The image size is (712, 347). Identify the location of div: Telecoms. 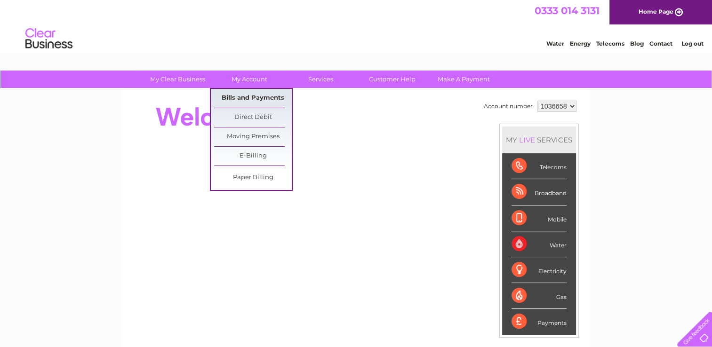
(539, 166).